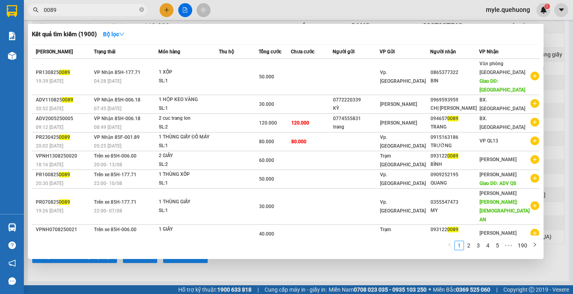 Image resolution: width=573 pixels, height=294 pixels. I want to click on button: right, so click(535, 246).